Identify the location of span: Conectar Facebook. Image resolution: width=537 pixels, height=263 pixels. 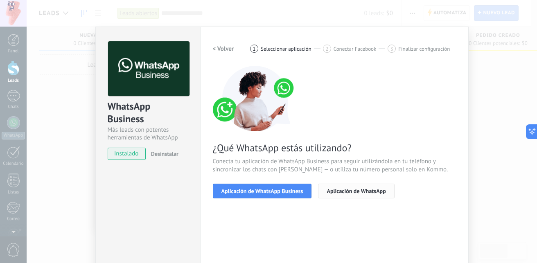
(355, 49).